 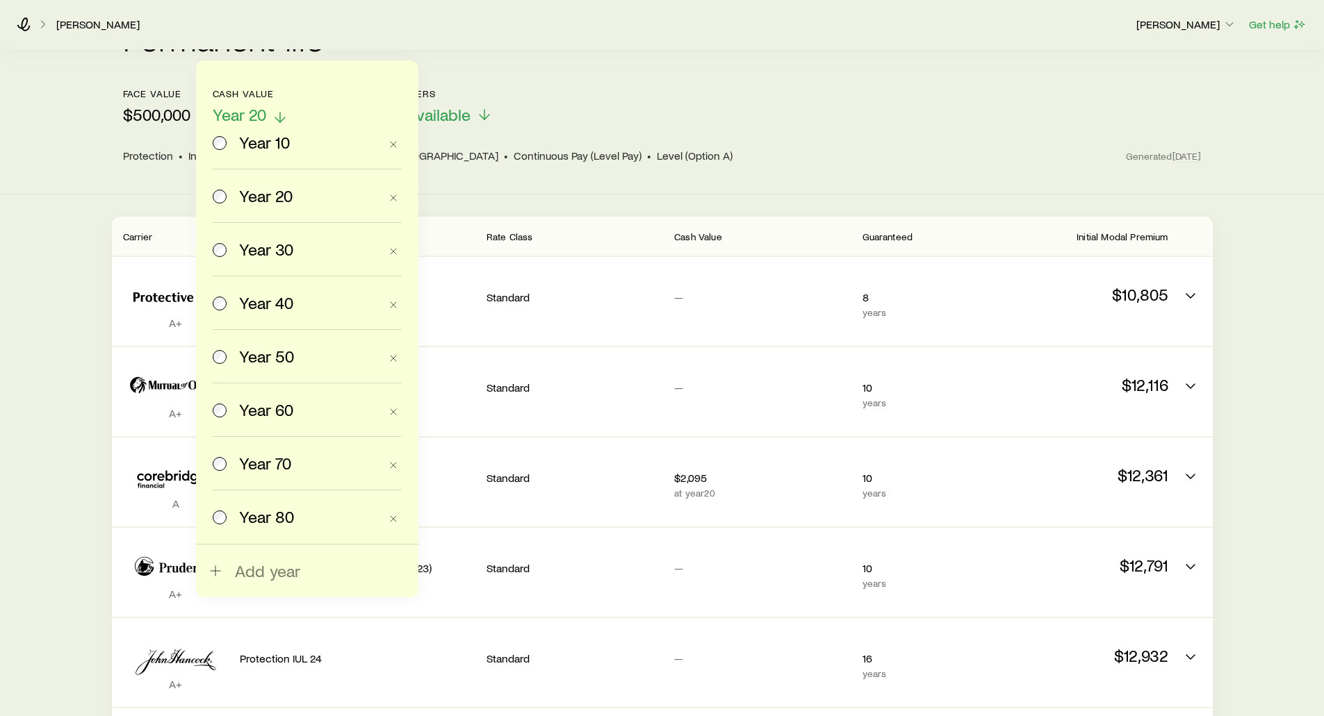 What do you see at coordinates (357, 659) in the screenshot?
I see `p: Protection IUL 24` at bounding box center [357, 659].